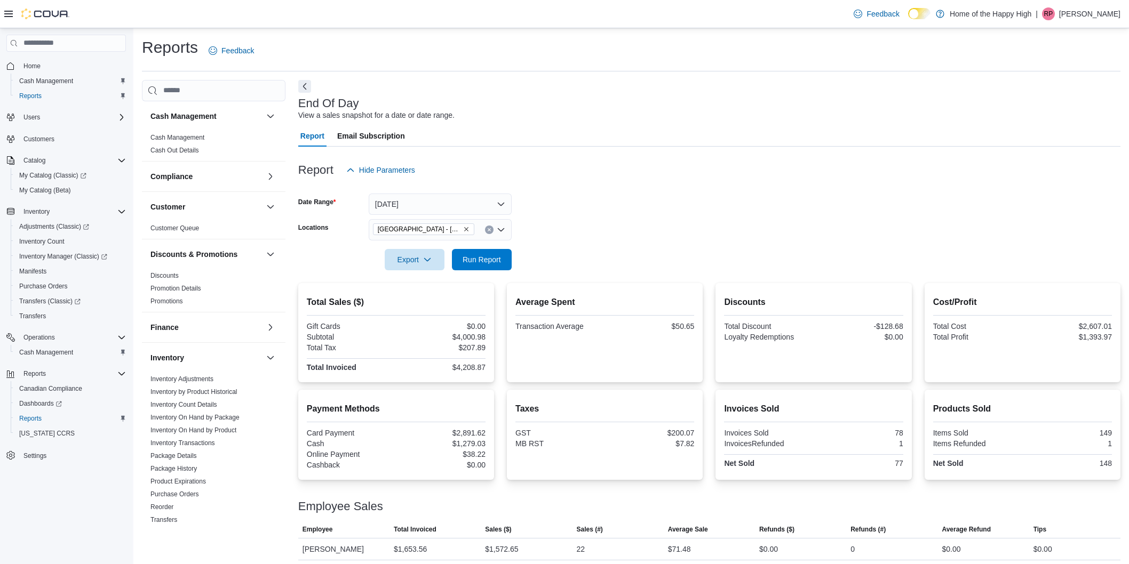  What do you see at coordinates (70, 96) in the screenshot?
I see `button: Reports` at bounding box center [70, 96].